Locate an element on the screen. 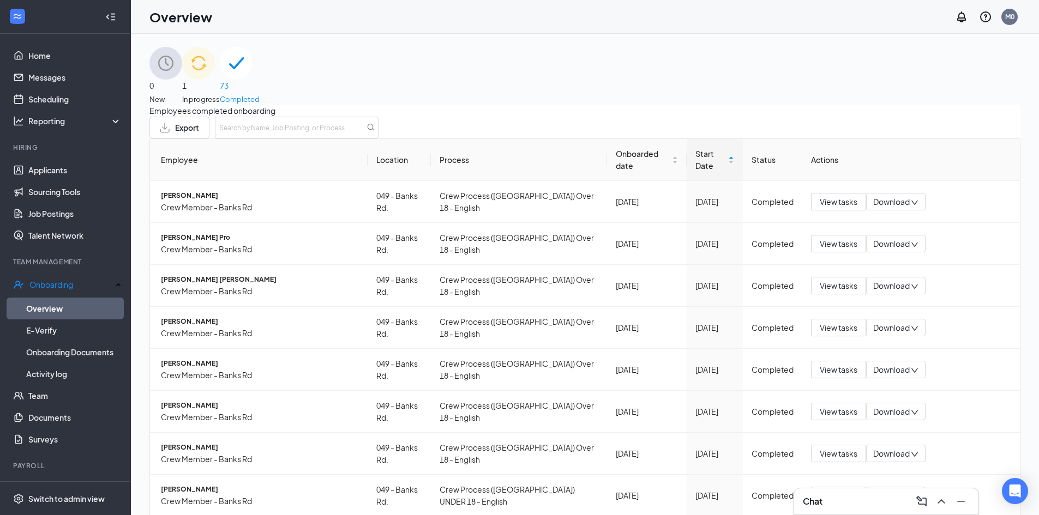  a: Job Postings is located at coordinates (75, 214).